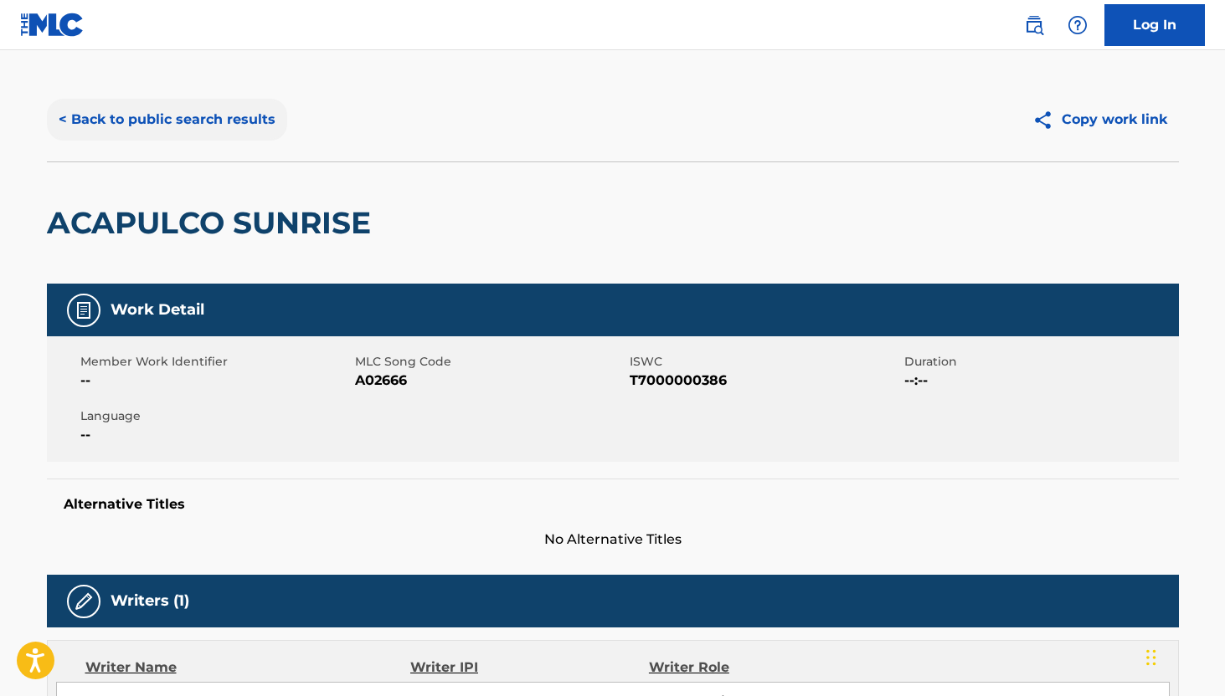  What do you see at coordinates (213, 223) in the screenshot?
I see `h2: ACAPULCO SUNRISE` at bounding box center [213, 223].